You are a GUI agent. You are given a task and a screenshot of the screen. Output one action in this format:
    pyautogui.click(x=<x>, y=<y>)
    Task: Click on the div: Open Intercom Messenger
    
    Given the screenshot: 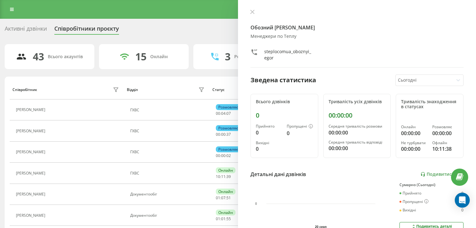 What is the action you would take?
    pyautogui.click(x=462, y=200)
    